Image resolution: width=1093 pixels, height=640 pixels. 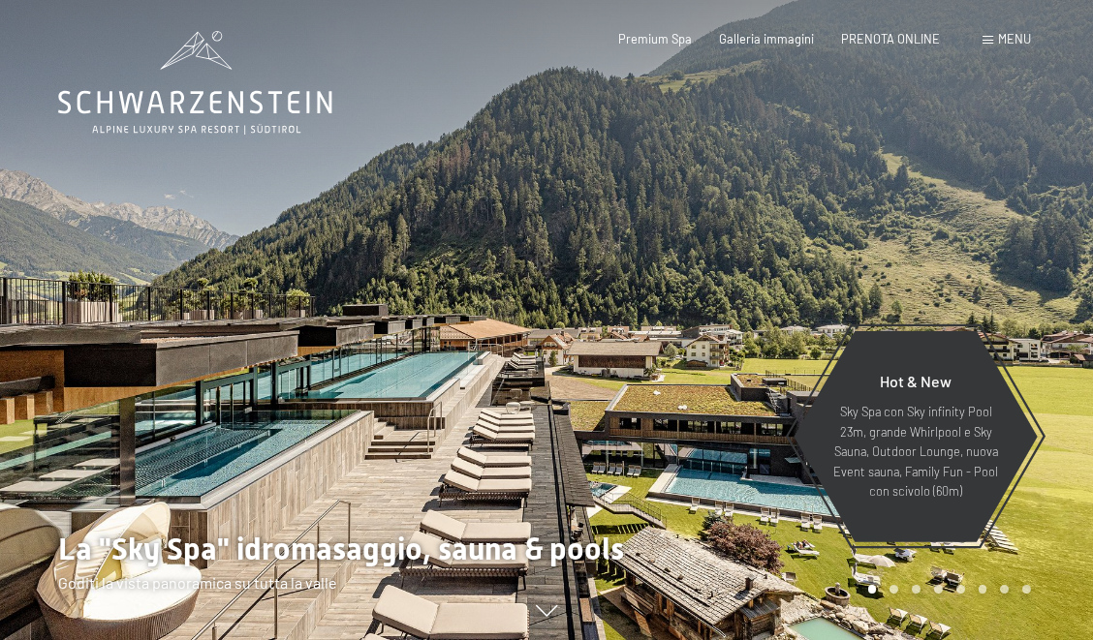 I want to click on a: PRENOTA ONLINE, so click(x=890, y=39).